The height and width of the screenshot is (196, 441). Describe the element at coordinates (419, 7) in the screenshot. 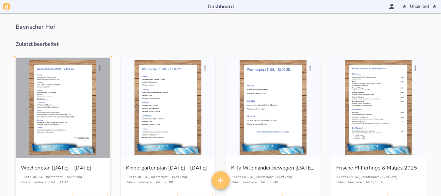

I see `span: Unlimited` at that location.